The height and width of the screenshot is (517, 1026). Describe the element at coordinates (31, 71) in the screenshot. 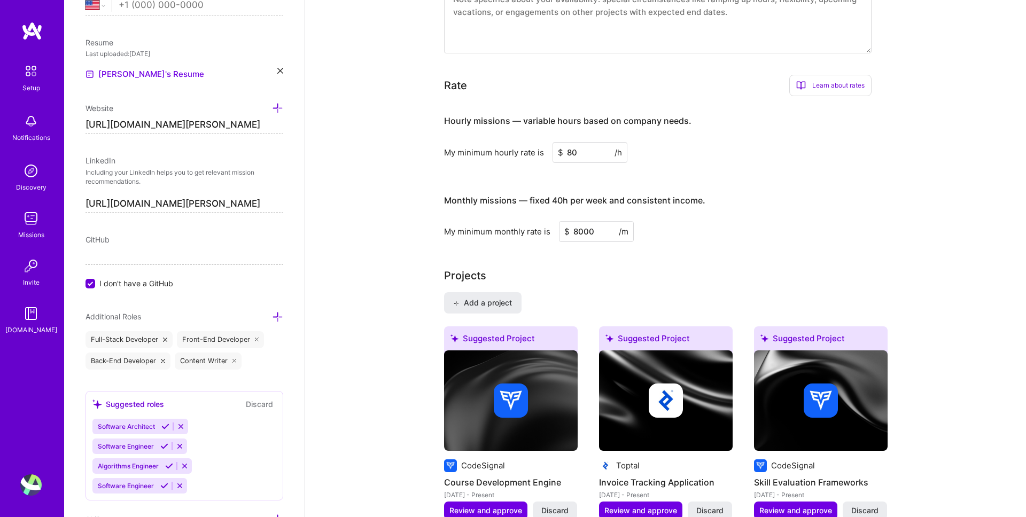

I see `img: setup` at that location.